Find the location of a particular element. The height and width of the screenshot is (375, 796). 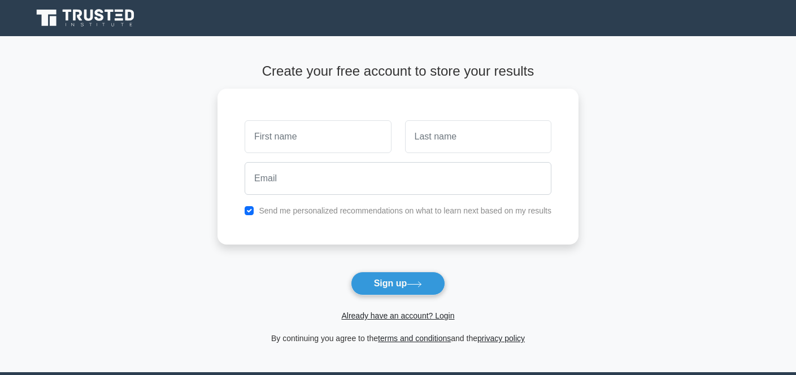

button: Sign up is located at coordinates (398, 283).